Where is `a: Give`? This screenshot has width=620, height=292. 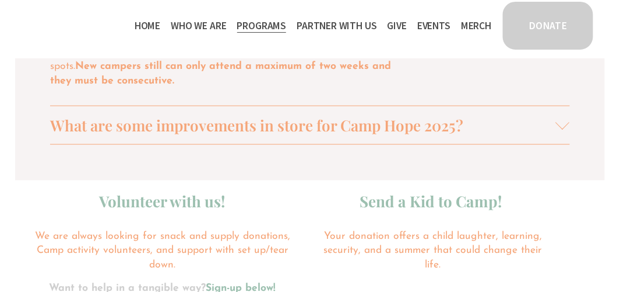 a: Give is located at coordinates (397, 26).